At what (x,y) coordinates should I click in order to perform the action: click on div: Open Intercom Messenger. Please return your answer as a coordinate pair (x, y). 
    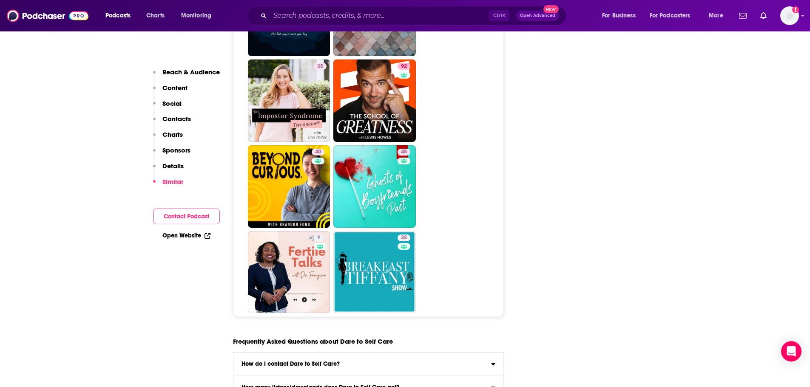
    Looking at the image, I should click on (791, 352).